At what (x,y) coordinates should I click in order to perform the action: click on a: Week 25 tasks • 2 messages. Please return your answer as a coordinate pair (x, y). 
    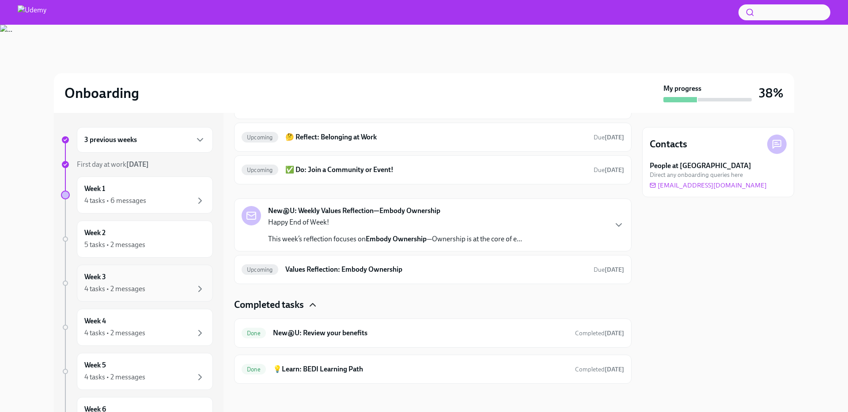
    Looking at the image, I should click on (137, 239).